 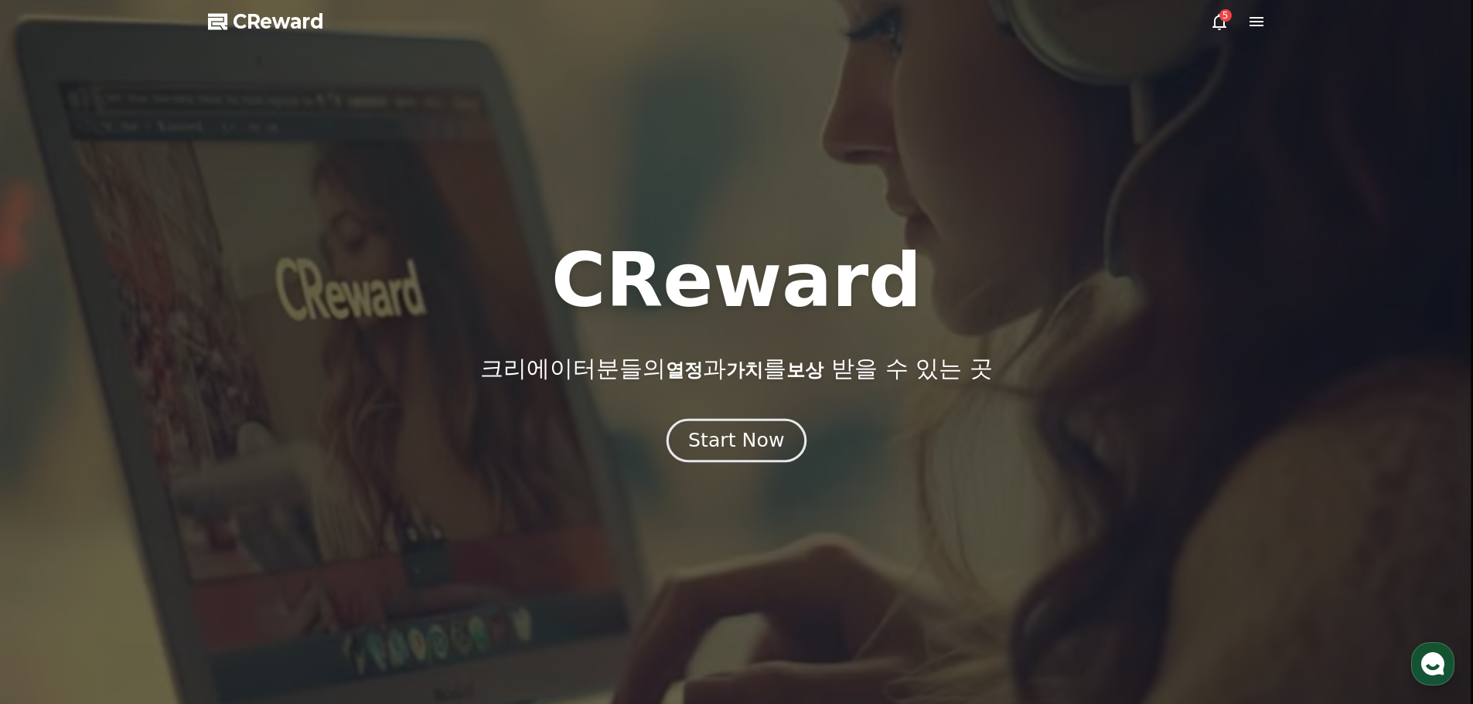 What do you see at coordinates (53, 520) in the screenshot?
I see `span: 홈` at bounding box center [53, 520].